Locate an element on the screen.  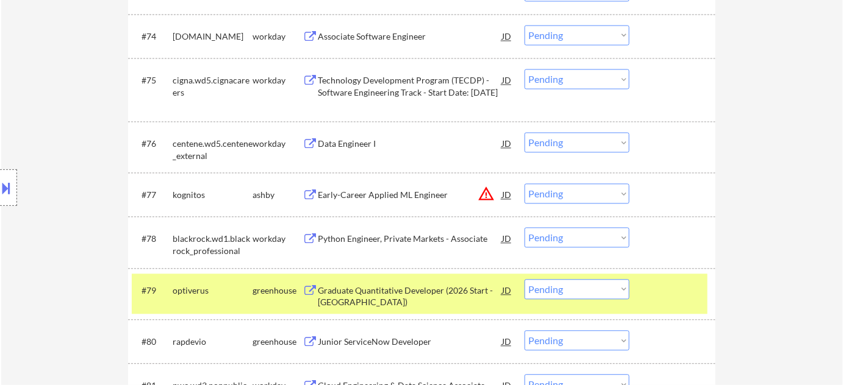
div: Associate Software Engineer is located at coordinates (410, 37).